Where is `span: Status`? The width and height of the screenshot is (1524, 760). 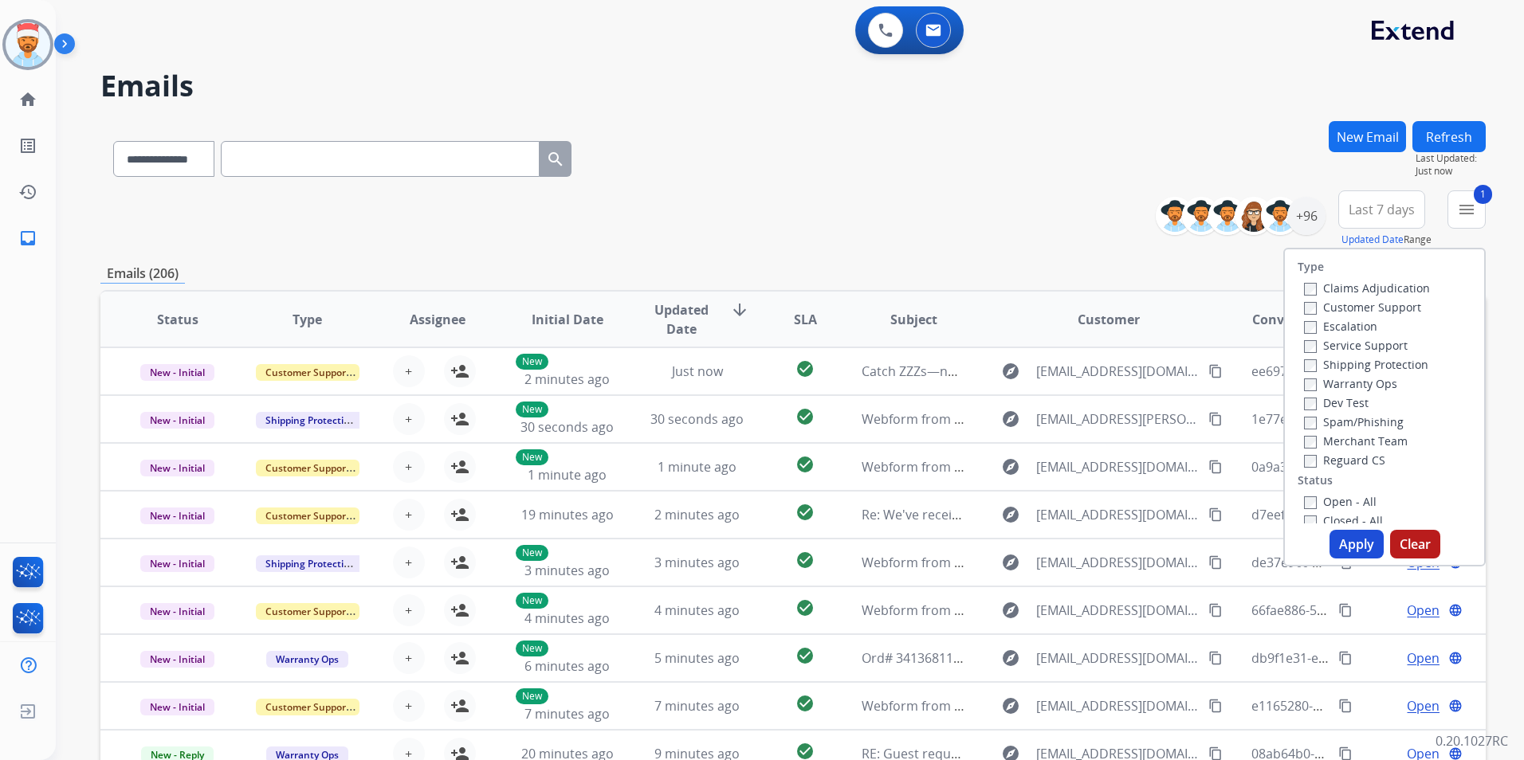 span: Status is located at coordinates (178, 320).